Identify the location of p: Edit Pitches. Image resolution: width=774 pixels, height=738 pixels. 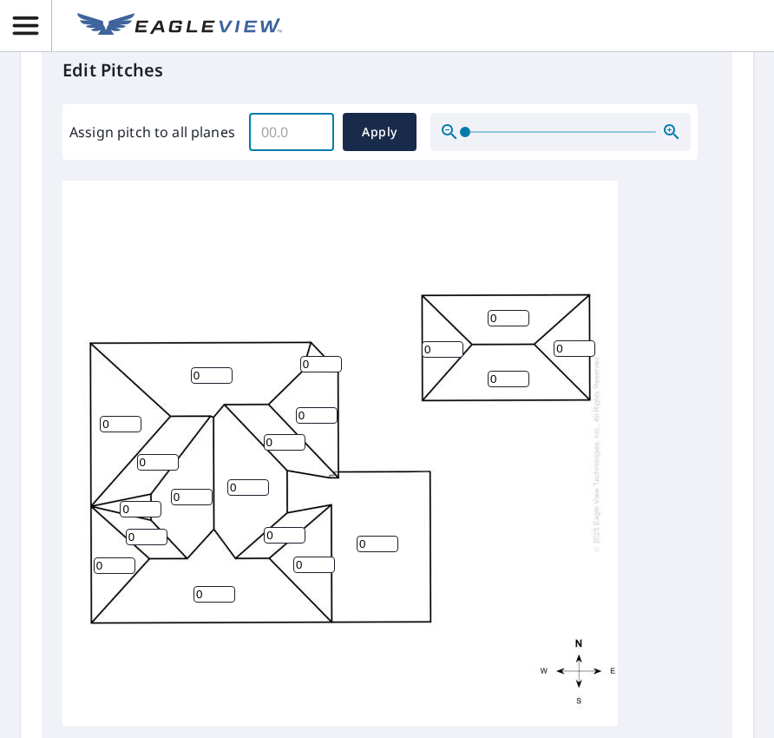
(387, 70).